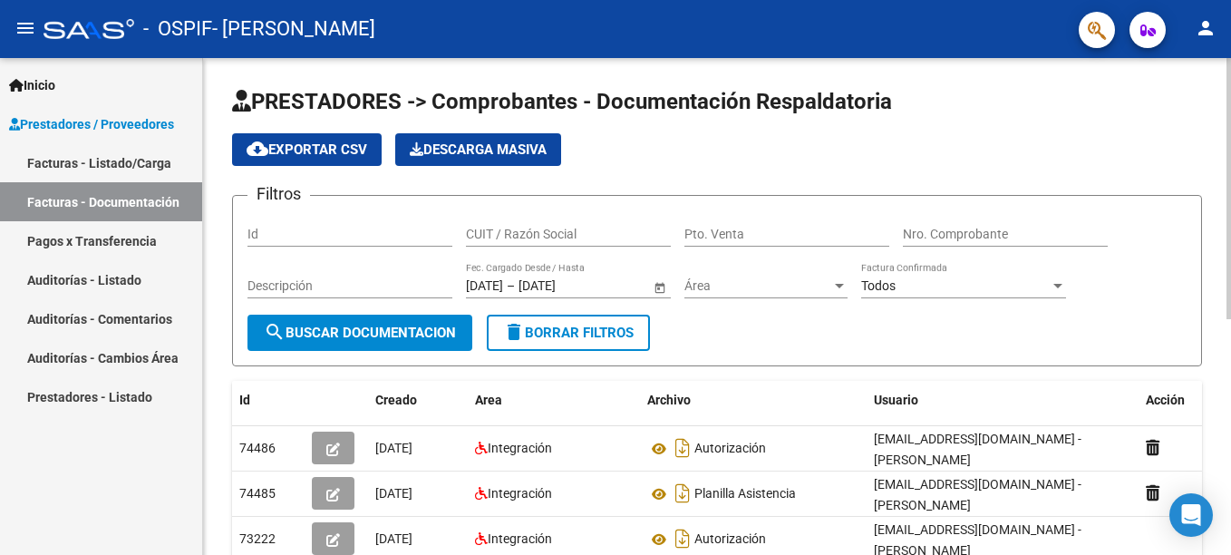 This screenshot has width=1231, height=555. Describe the element at coordinates (563, 286) in the screenshot. I see `input: Fecha fin` at that location.